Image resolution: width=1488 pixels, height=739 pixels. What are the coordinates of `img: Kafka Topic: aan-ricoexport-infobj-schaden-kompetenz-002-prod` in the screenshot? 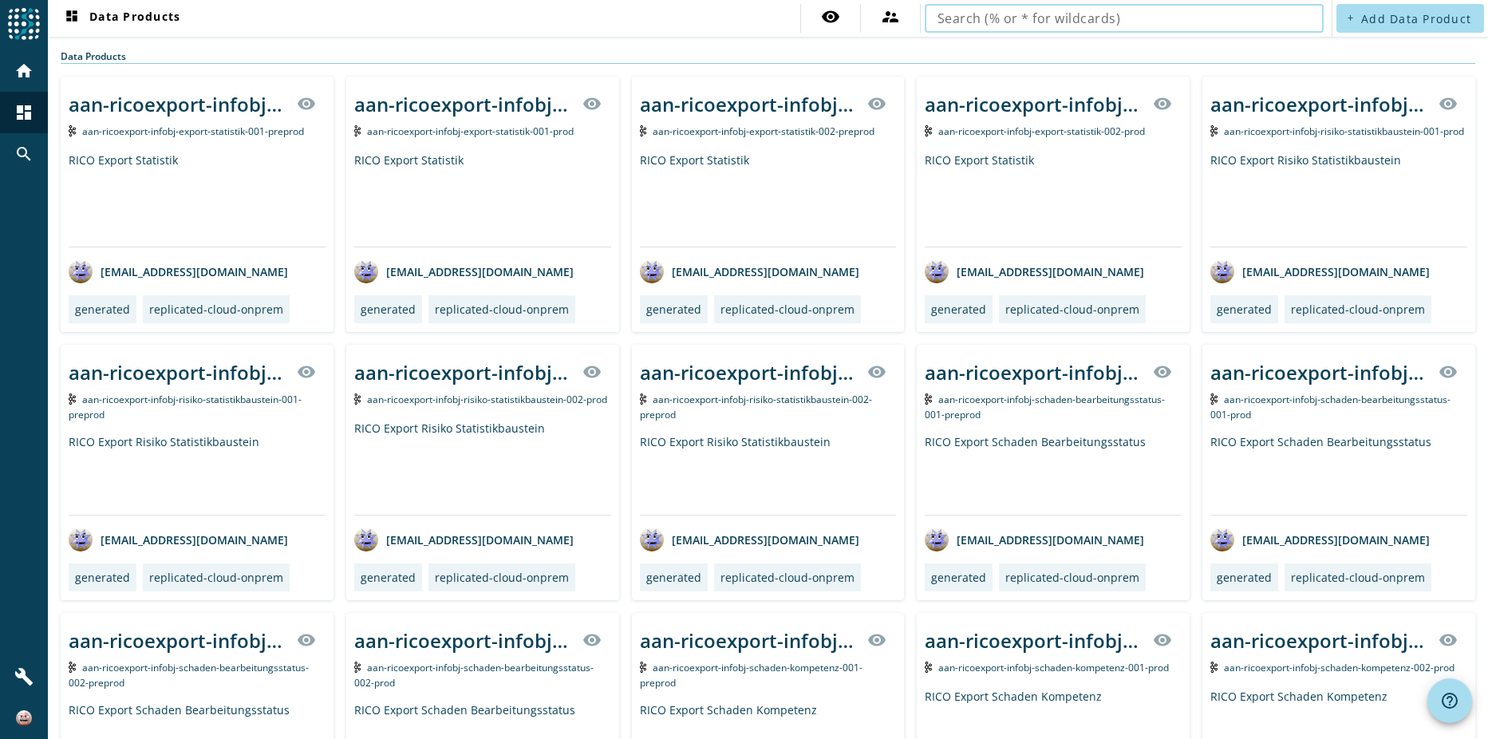 It's located at (1214, 667).